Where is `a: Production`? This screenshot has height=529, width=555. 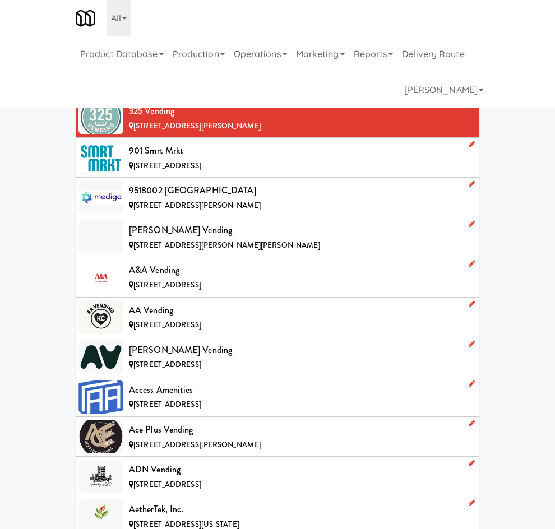
a: Production is located at coordinates (199, 54).